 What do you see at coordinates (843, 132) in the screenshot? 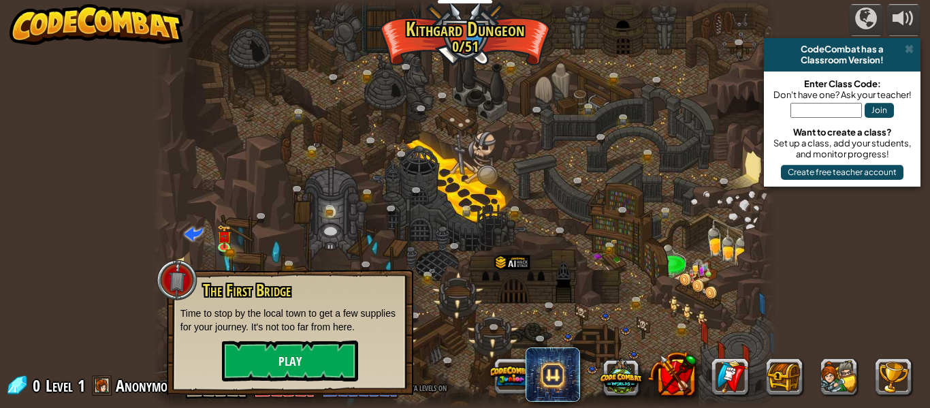
I see `div: Want to create a class?` at bounding box center [843, 132].